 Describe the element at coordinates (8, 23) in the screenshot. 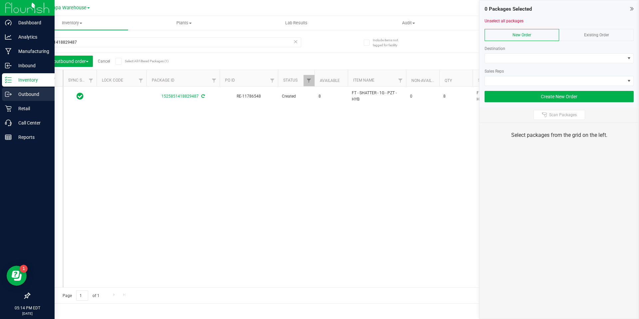

I see `inline-svg: Dashboard` at that location.